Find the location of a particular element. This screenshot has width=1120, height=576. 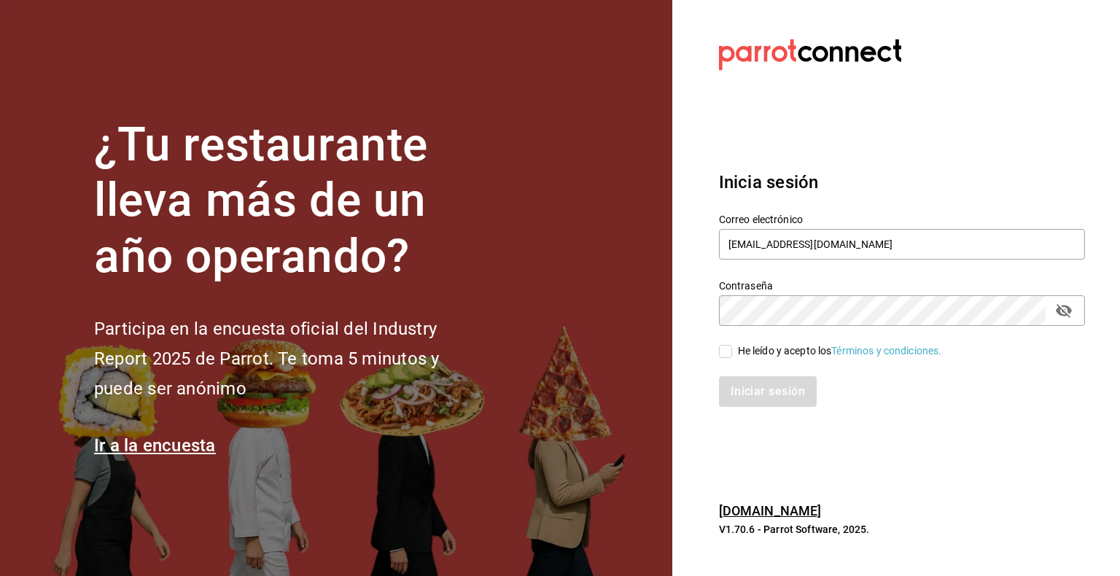

label: Correo electrónico is located at coordinates (902, 219).